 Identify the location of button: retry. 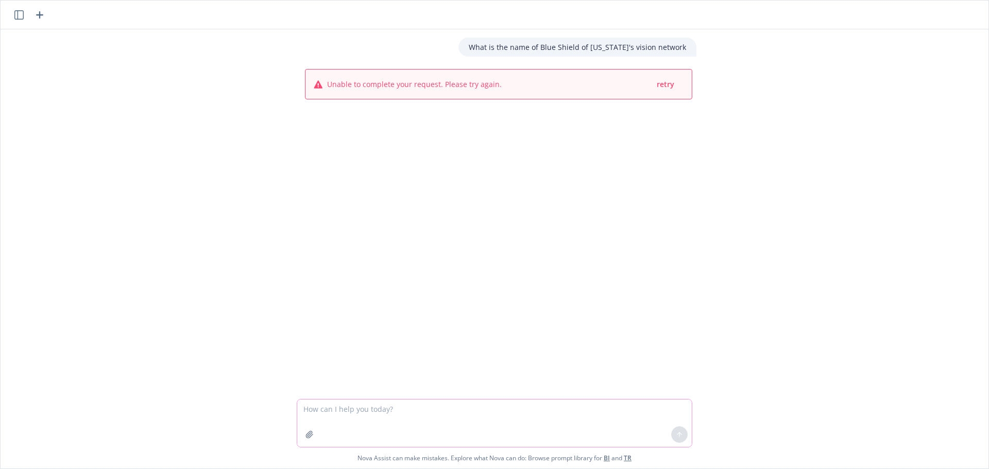
(666, 84).